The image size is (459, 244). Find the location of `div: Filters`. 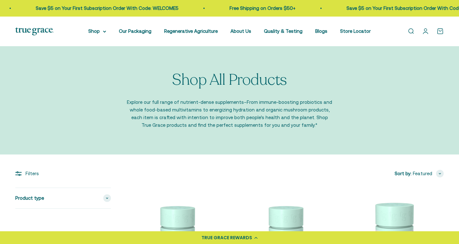

div: Filters is located at coordinates (63, 174).